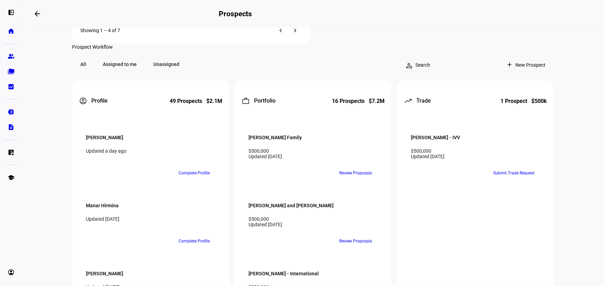  Describe the element at coordinates (265, 101) in the screenshot. I see `span: Portfolio` at that location.